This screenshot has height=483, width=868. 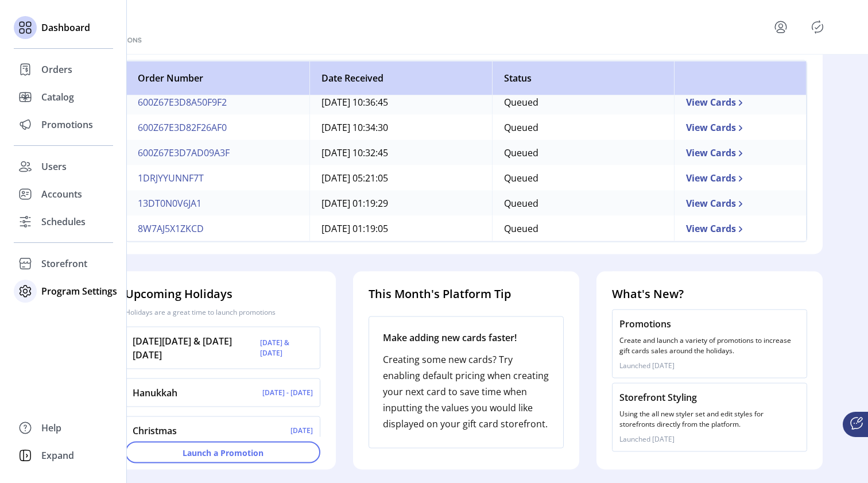 What do you see at coordinates (223, 452) in the screenshot?
I see `span: Launch a Promotion` at bounding box center [223, 452].